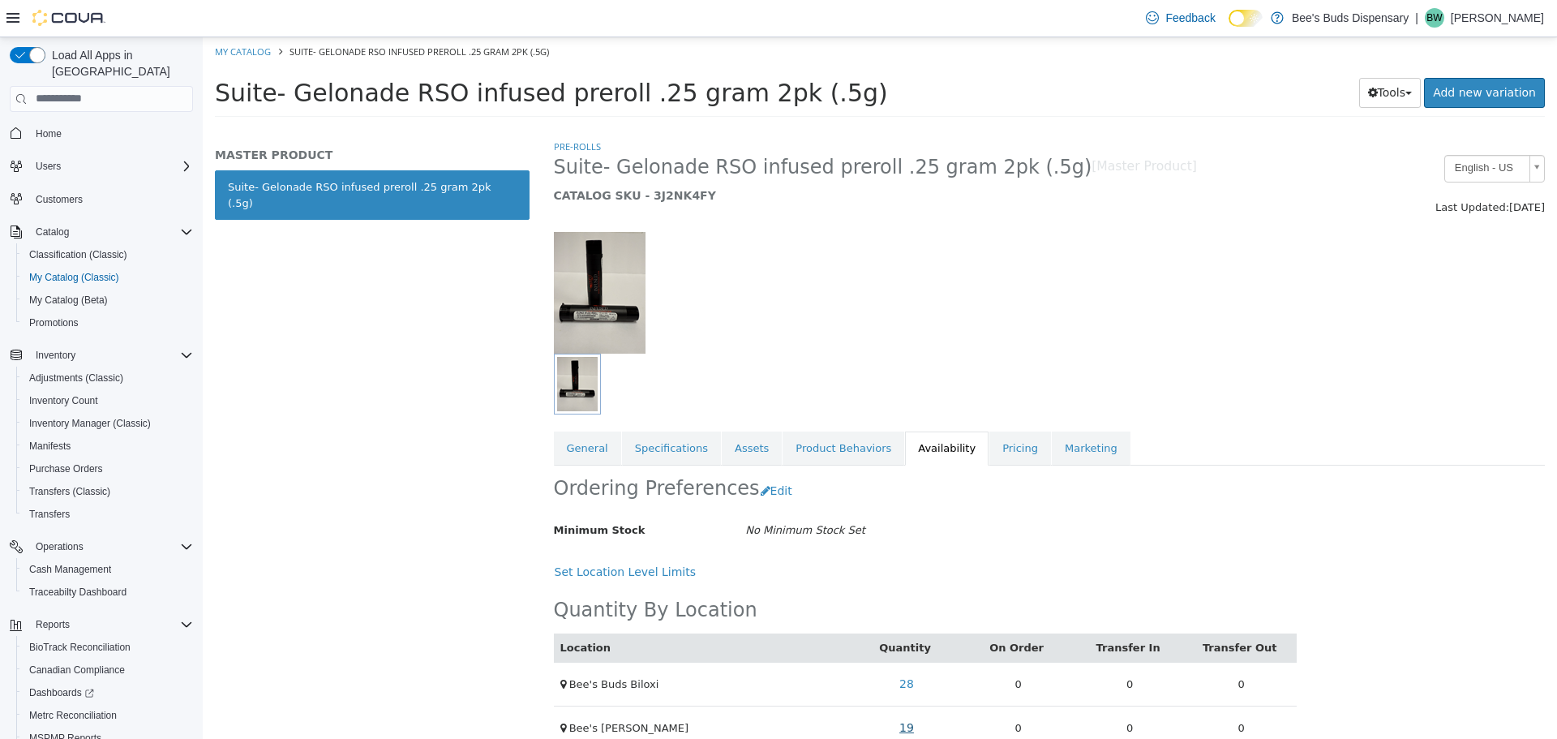  What do you see at coordinates (77, 670) in the screenshot?
I see `a: Canadian Compliance` at bounding box center [77, 670].